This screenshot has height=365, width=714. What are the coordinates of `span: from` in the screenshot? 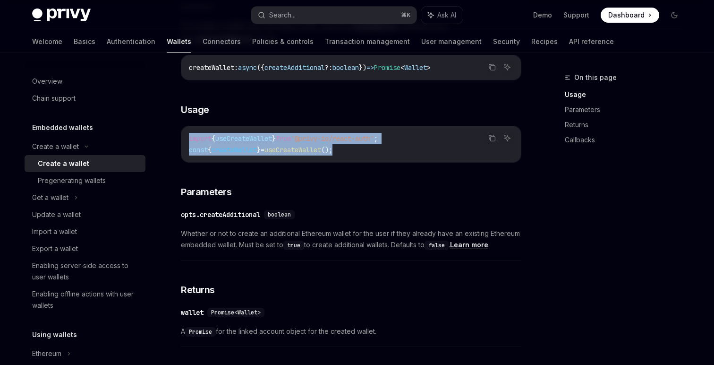 It's located at (283, 138).